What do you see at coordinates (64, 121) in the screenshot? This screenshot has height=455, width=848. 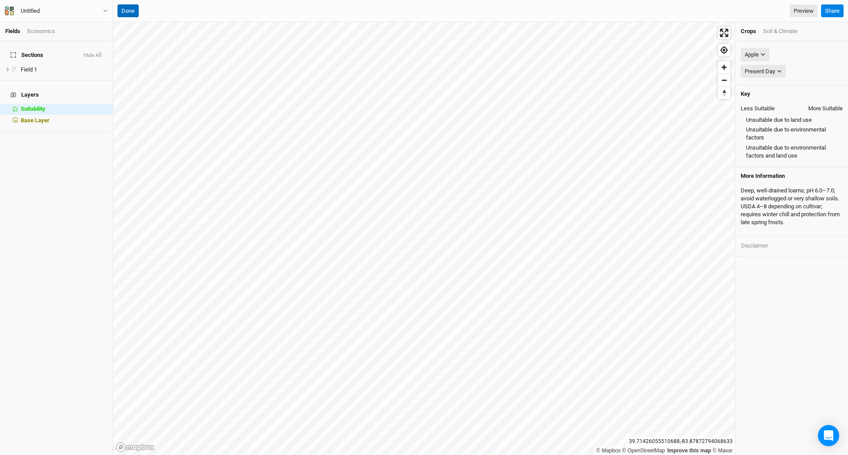 I see `div: Base Layer` at bounding box center [64, 121].